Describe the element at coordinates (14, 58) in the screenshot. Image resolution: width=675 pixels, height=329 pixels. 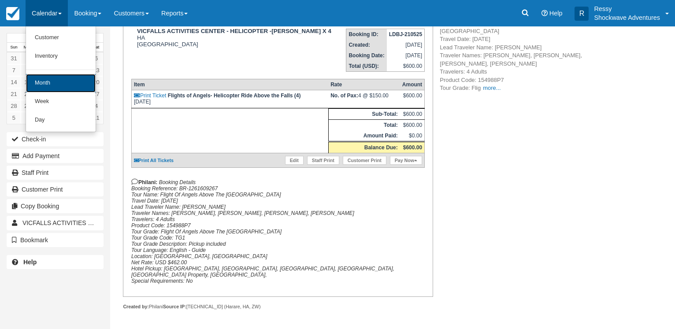
I see `a: 31` at that location.